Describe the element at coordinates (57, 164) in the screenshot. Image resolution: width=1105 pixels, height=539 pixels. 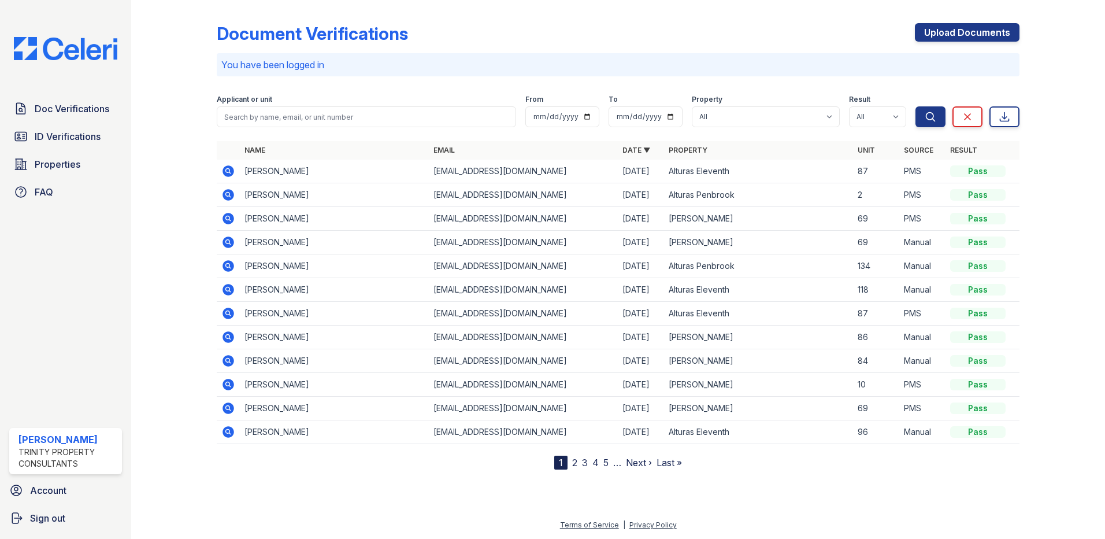
I see `span: Properties` at that location.